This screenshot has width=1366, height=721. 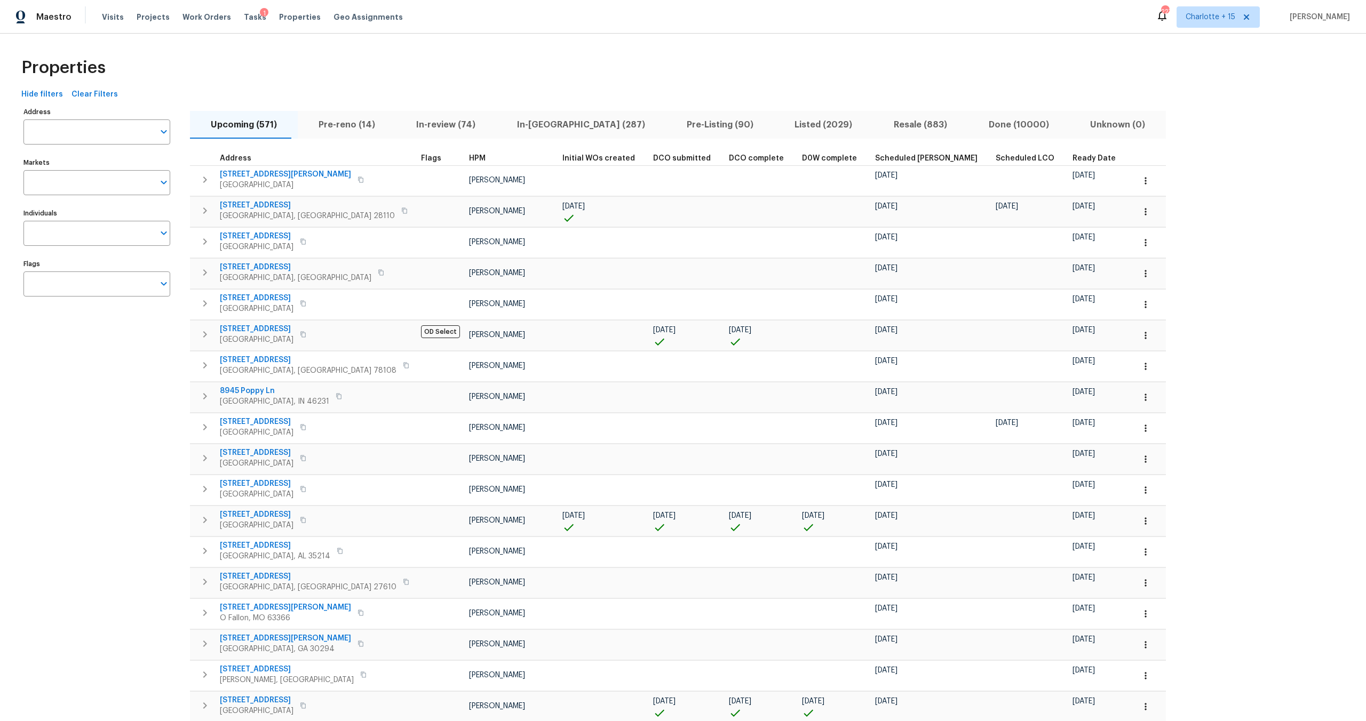 I want to click on span: Hide filters, so click(x=42, y=94).